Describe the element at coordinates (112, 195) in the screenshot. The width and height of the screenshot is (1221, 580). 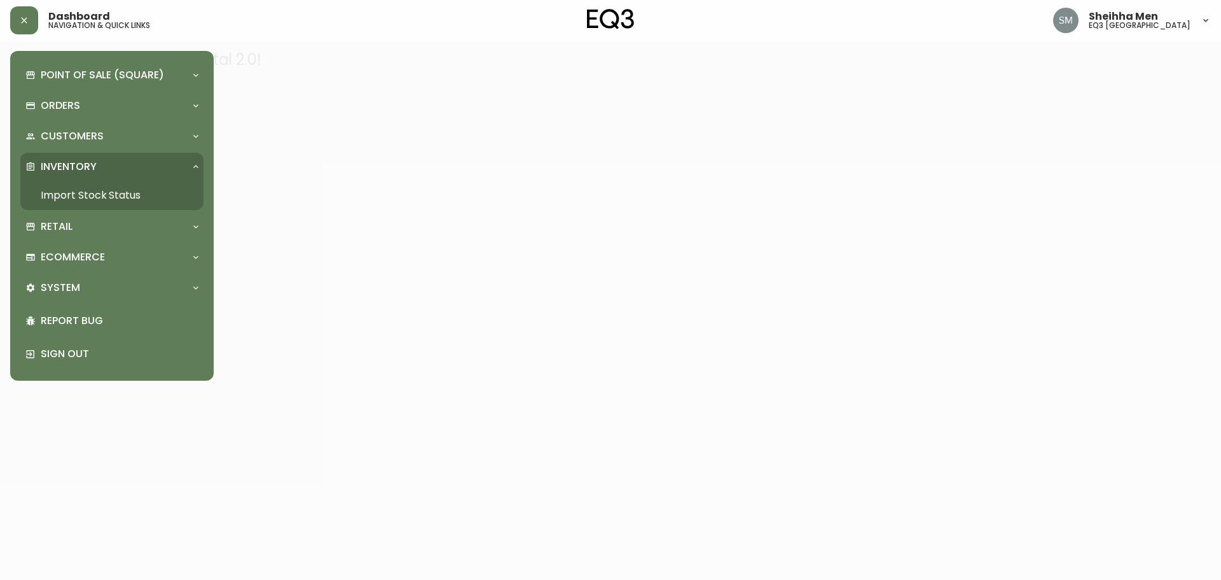
I see `a: Import Stock Status` at that location.